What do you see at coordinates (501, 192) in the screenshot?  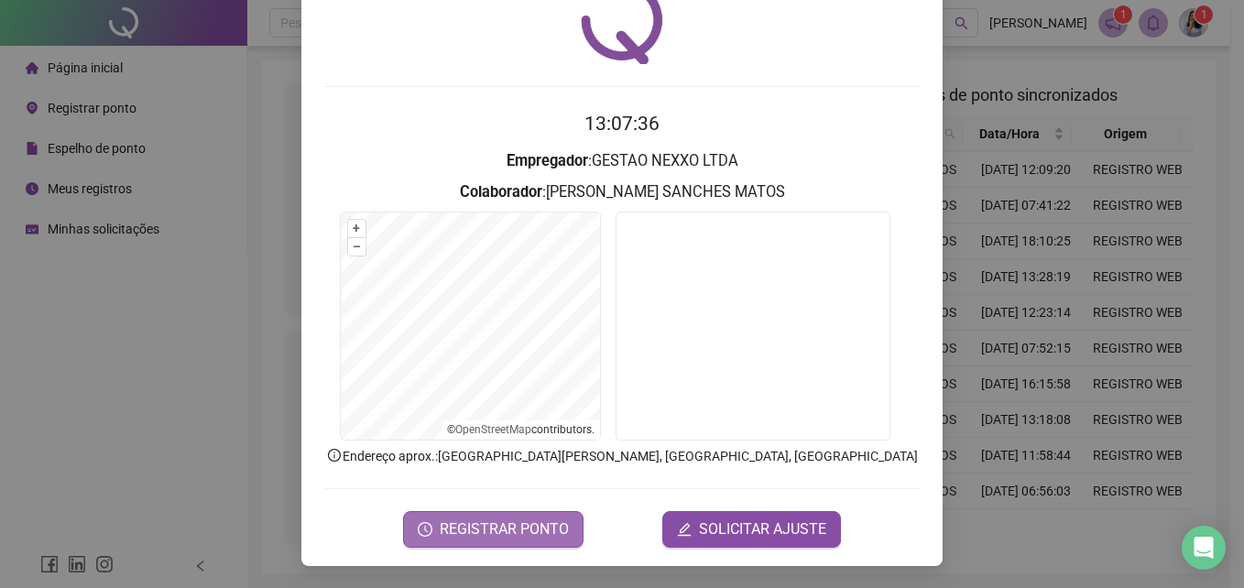 I see `strong: Colaborador` at bounding box center [501, 192].